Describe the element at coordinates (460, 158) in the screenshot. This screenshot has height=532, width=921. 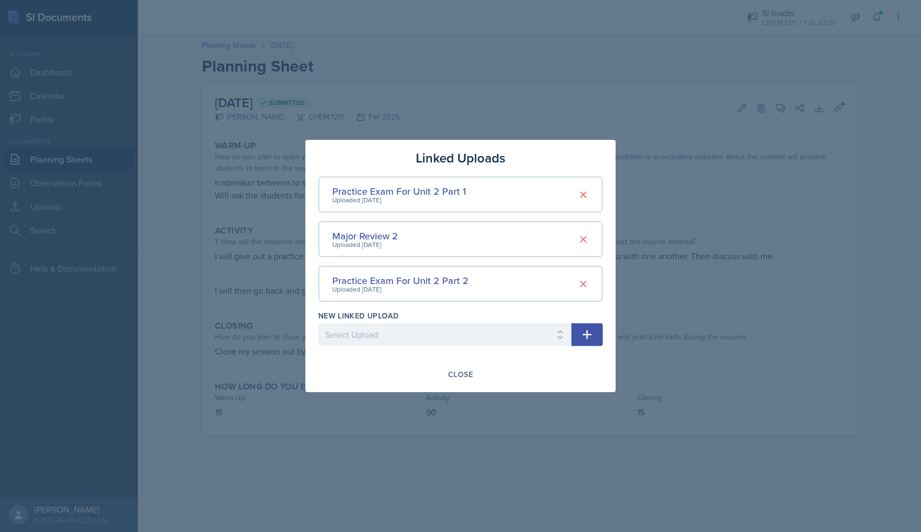
I see `h3: Linked Uploads` at that location.